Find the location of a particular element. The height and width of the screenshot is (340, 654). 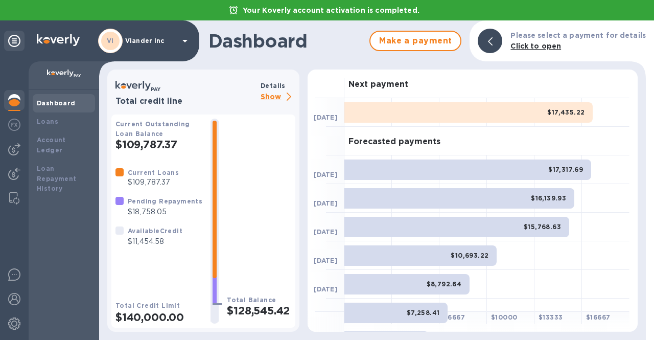

b: Please select a payment for details is located at coordinates (578, 35).